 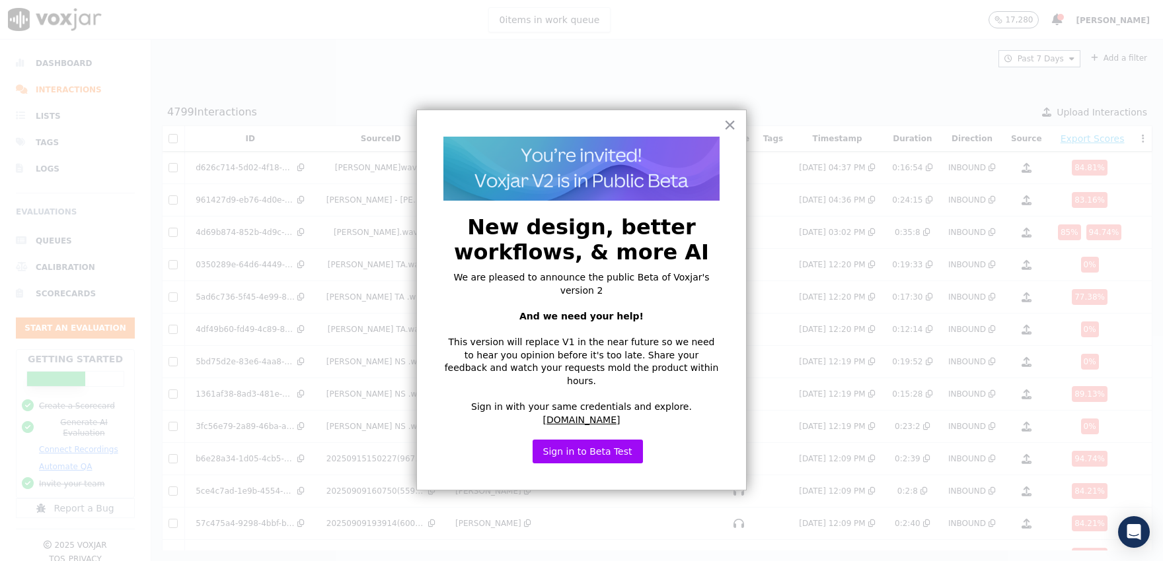 I want to click on p: This version will replace V1 in the near future so we need to hear you opinion before it's too la..., so click(x=581, y=362).